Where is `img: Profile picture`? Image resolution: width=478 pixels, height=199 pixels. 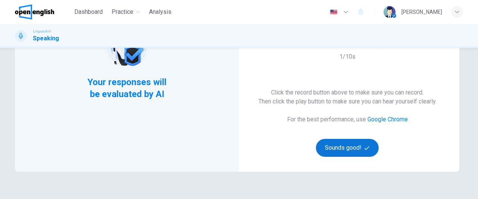
img: Profile picture is located at coordinates (390, 12).